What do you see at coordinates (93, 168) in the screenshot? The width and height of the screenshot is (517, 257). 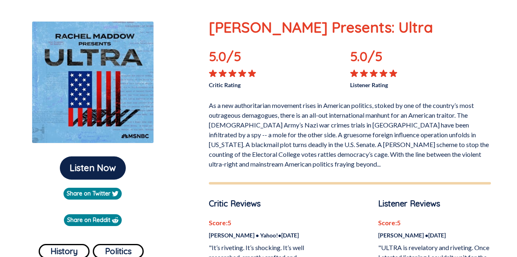 I see `a: Listen Now` at bounding box center [93, 168].